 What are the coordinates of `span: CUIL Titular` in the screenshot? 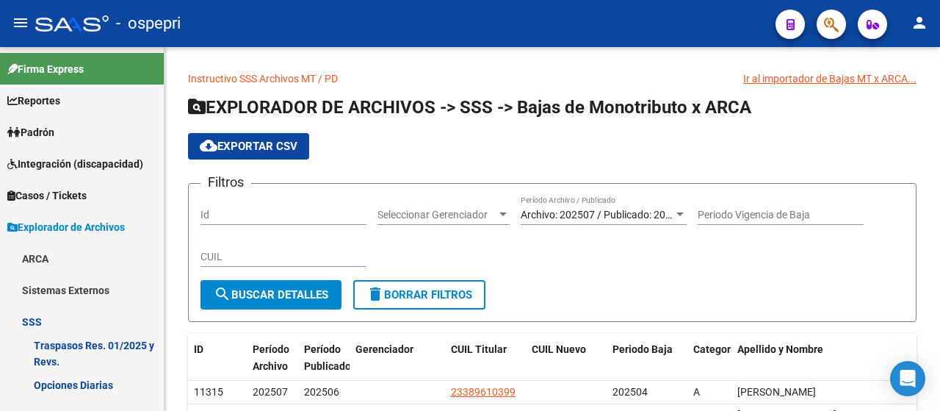 It's located at (479, 349).